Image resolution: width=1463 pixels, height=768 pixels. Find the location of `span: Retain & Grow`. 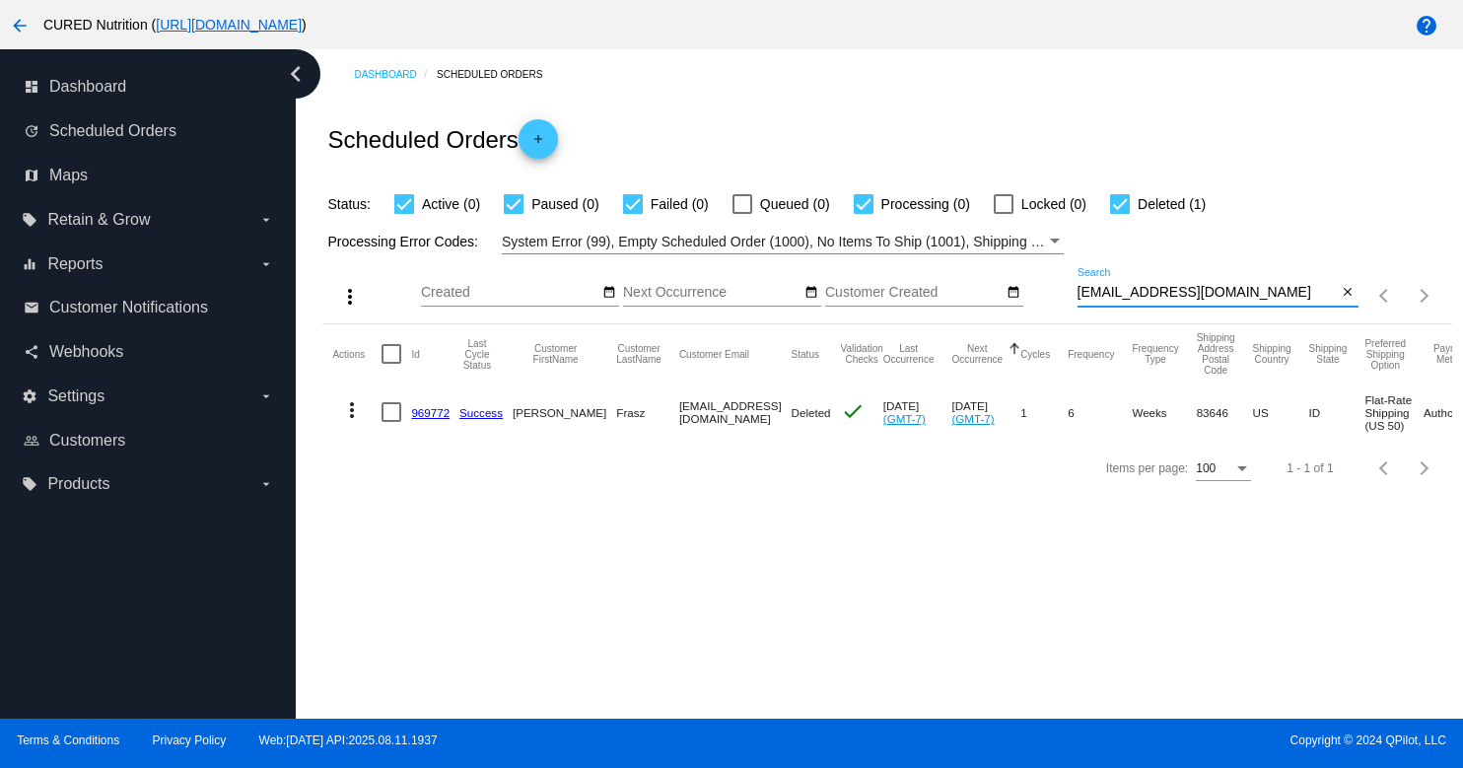

span: Retain & Grow is located at coordinates (99, 220).